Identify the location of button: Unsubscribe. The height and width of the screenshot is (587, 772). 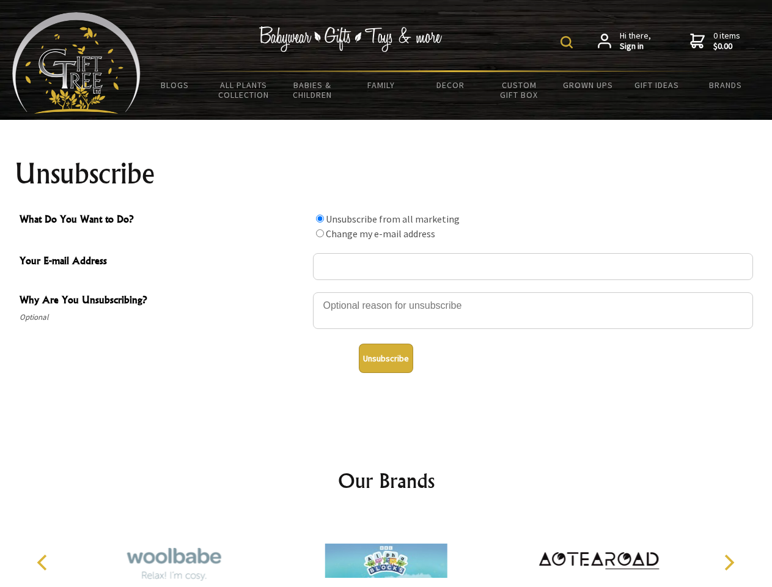
(386, 358).